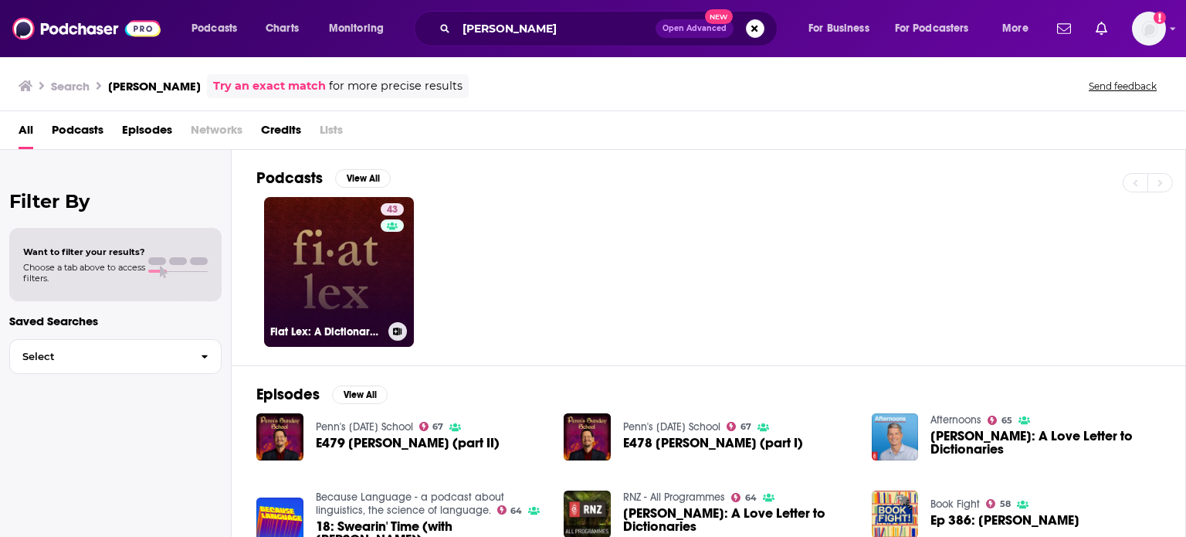 The height and width of the screenshot is (537, 1186). I want to click on span: More, so click(1016, 29).